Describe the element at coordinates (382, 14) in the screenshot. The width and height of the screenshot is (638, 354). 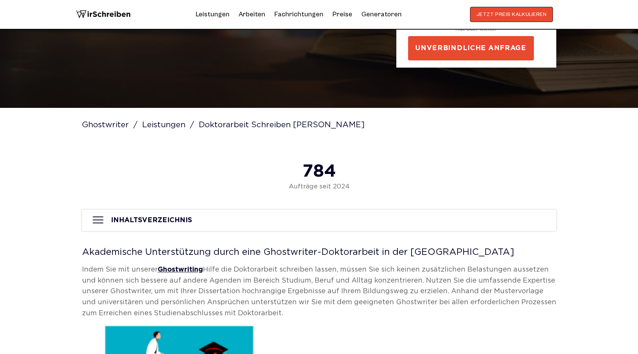
I see `a: Generatoren` at that location.